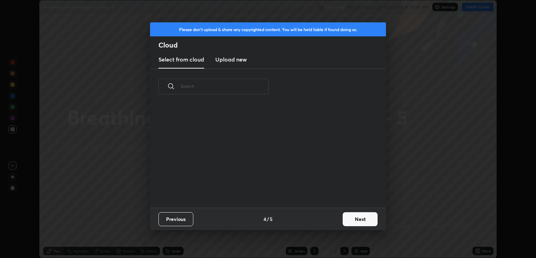  I want to click on h4: 5, so click(271, 219).